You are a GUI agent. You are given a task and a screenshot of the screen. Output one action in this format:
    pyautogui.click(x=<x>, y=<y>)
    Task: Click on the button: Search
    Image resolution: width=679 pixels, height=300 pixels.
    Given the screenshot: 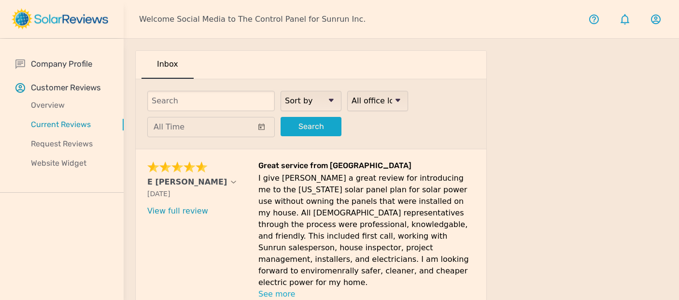 What is the action you would take?
    pyautogui.click(x=311, y=126)
    